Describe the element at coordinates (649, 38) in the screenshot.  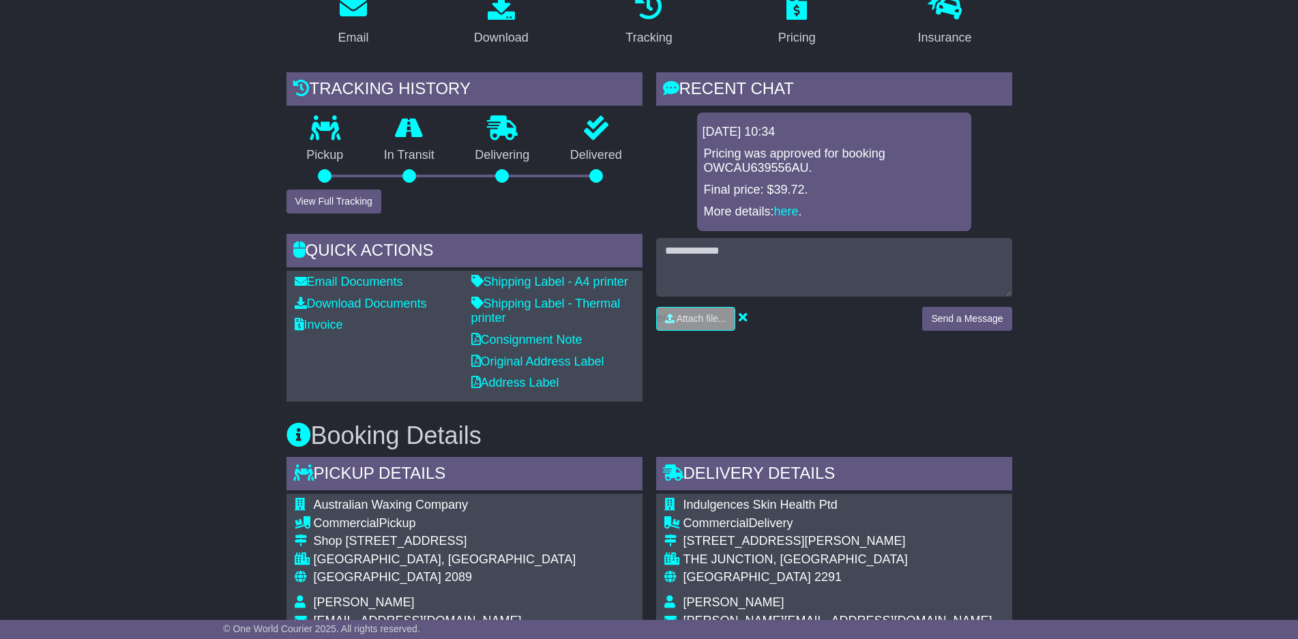
I see `div: Tracking` at that location.